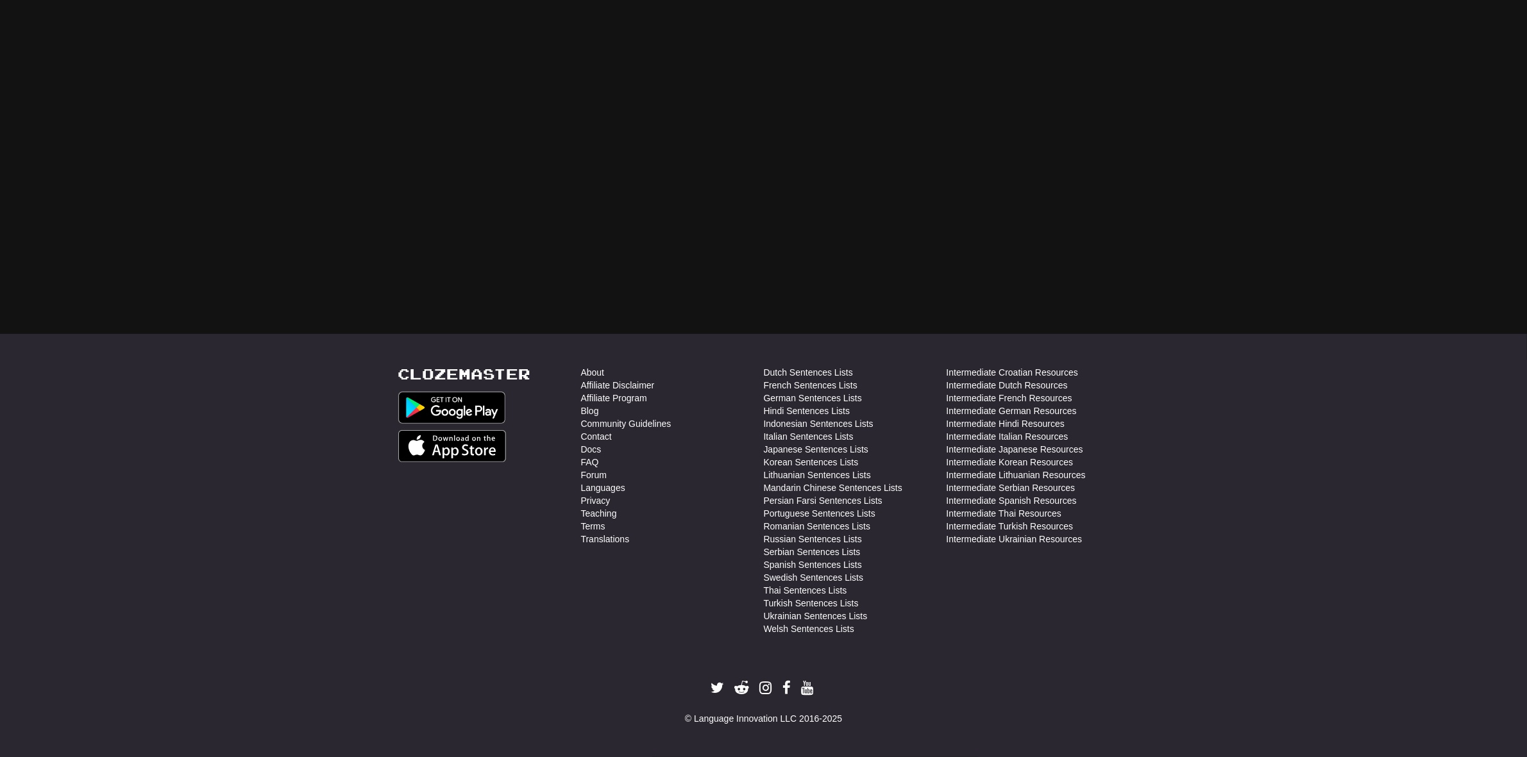 The width and height of the screenshot is (1527, 757). What do you see at coordinates (591, 450) in the screenshot?
I see `a: Docs` at bounding box center [591, 450].